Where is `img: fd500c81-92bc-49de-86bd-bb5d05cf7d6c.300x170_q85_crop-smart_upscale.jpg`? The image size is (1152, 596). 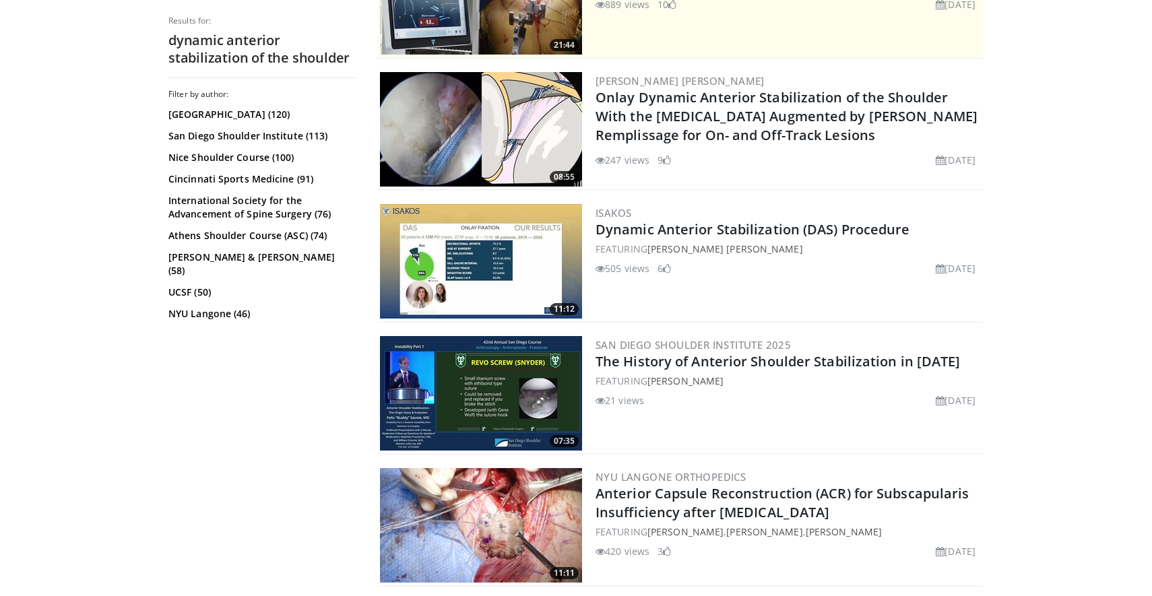 img: fd500c81-92bc-49de-86bd-bb5d05cf7d6c.300x170_q85_crop-smart_upscale.jpg is located at coordinates (481, 129).